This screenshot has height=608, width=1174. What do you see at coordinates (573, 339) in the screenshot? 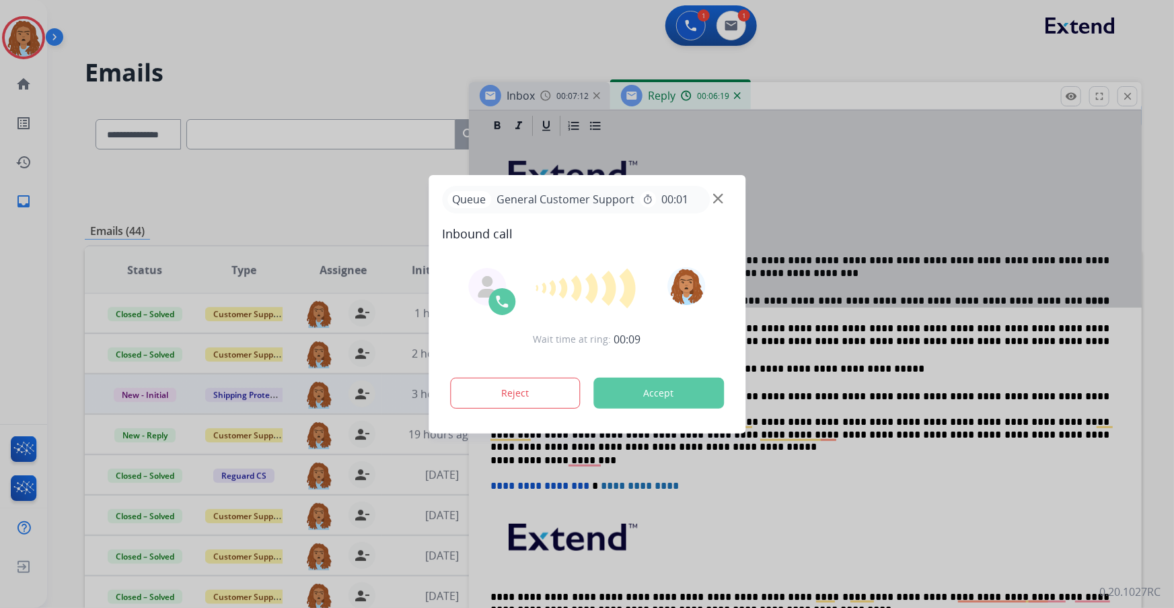
I see `span: Wait time at ring:` at bounding box center [573, 339].